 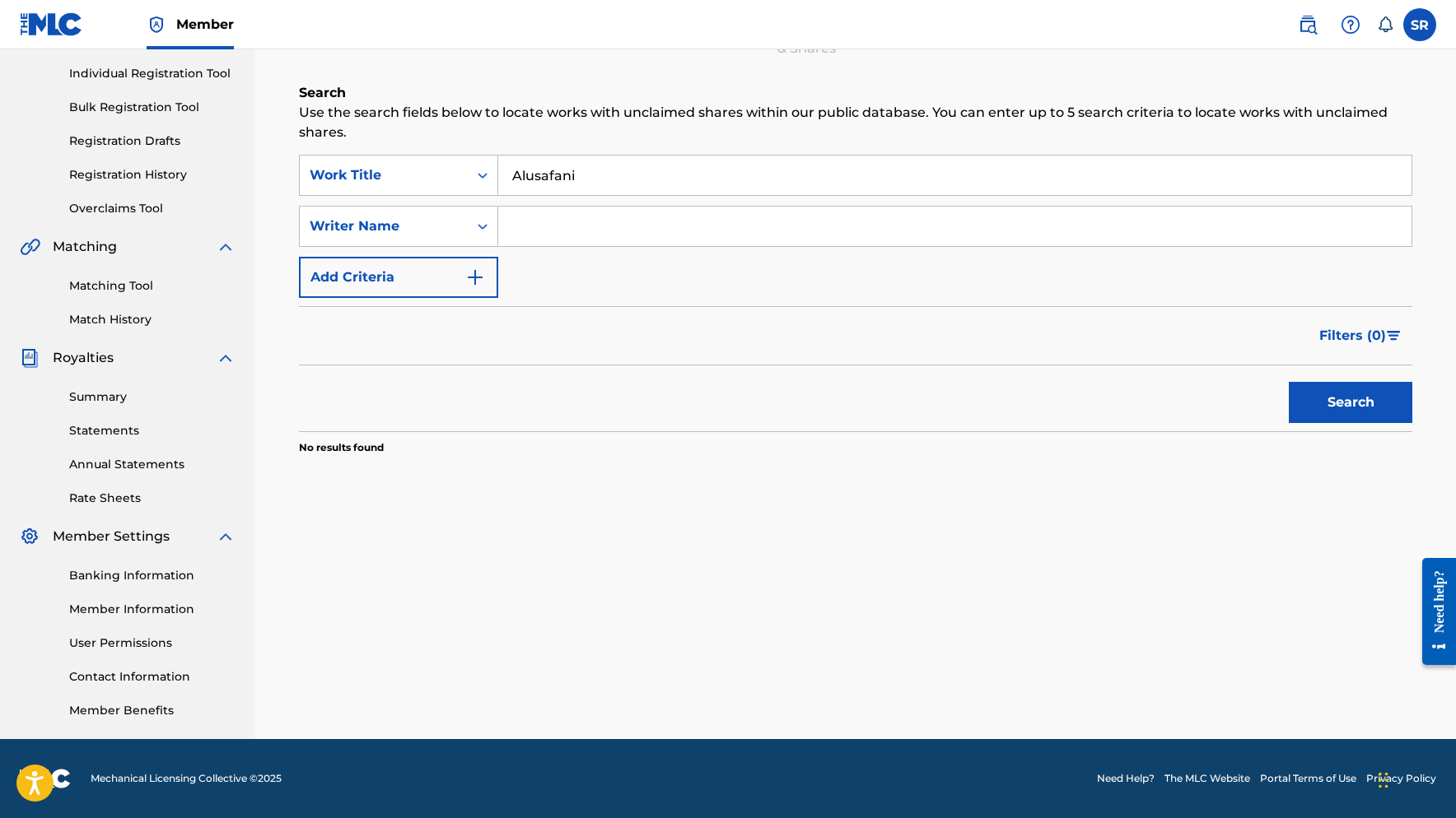 I want to click on img: 9d2ae6d4665cec9f34b9.svg, so click(x=475, y=277).